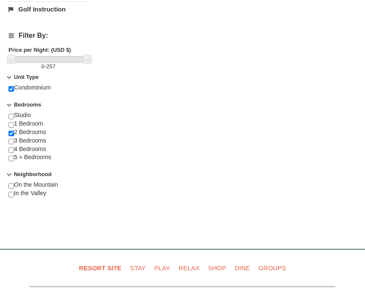 The width and height of the screenshot is (365, 300). What do you see at coordinates (189, 268) in the screenshot?
I see `a: Relax` at bounding box center [189, 268].